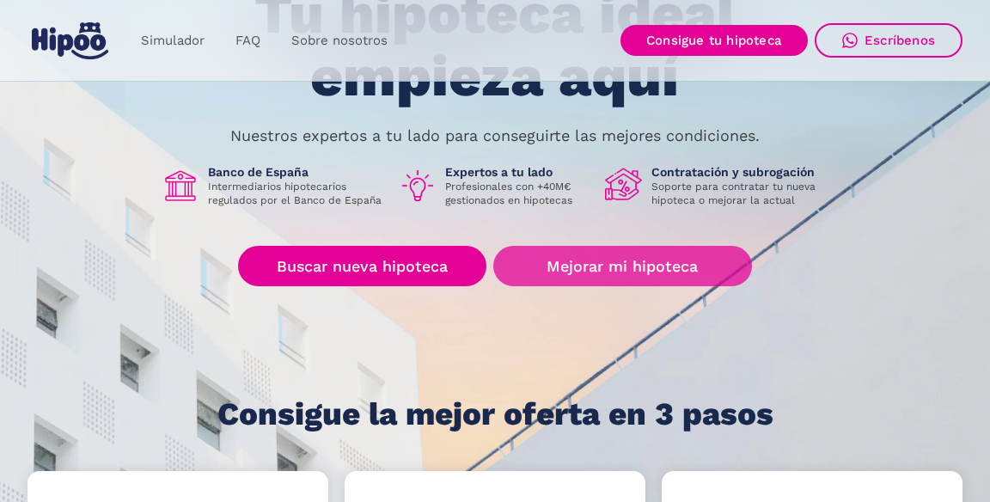 The image size is (990, 502). Describe the element at coordinates (495, 136) in the screenshot. I see `p: Nuestros expertos a tu lado para conseguirte las mejores condiciones.` at that location.